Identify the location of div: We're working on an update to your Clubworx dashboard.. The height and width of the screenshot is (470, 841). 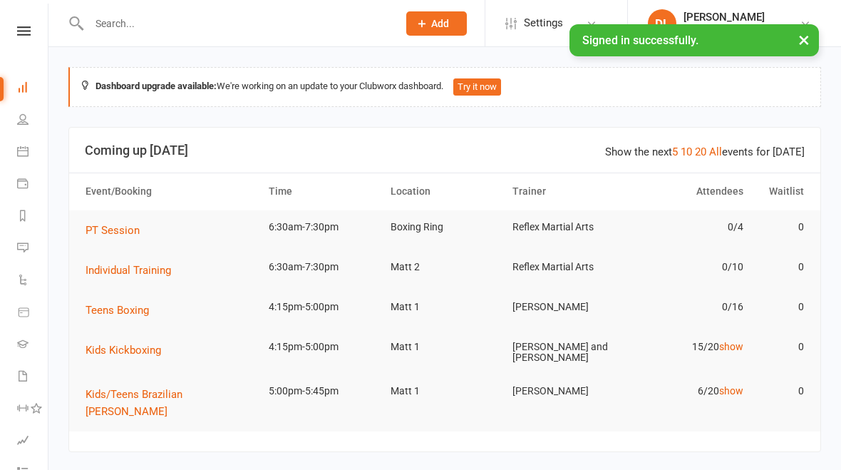
(445, 87).